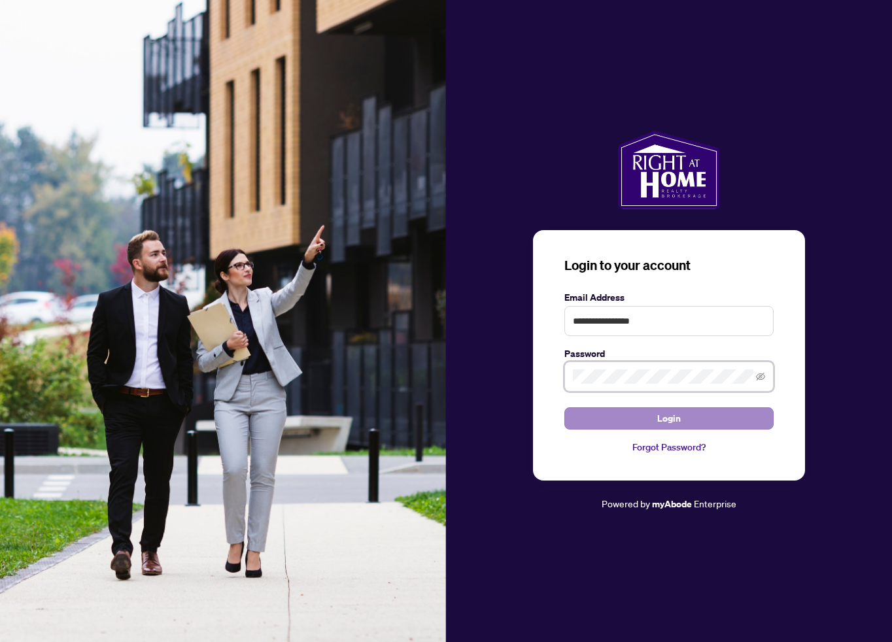 Image resolution: width=892 pixels, height=642 pixels. Describe the element at coordinates (669, 266) in the screenshot. I see `h3: Login to your account` at that location.